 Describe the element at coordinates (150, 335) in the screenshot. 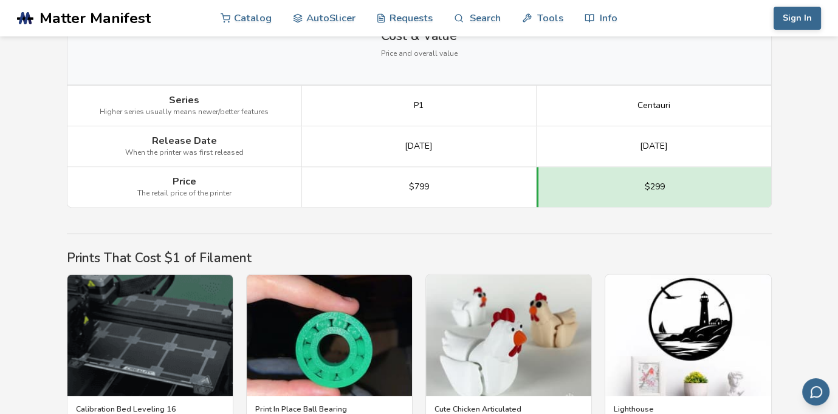

I see `img: Calibration Bed Leveling 16` at that location.